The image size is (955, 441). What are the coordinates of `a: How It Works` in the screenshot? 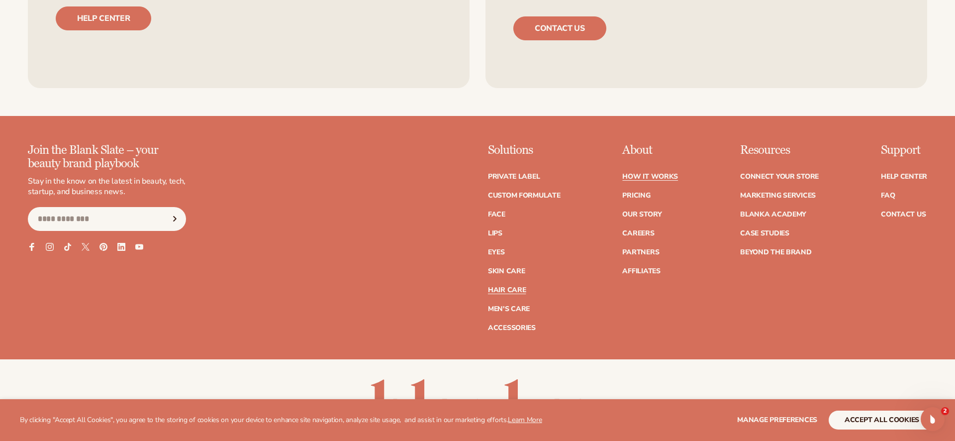 It's located at (650, 177).